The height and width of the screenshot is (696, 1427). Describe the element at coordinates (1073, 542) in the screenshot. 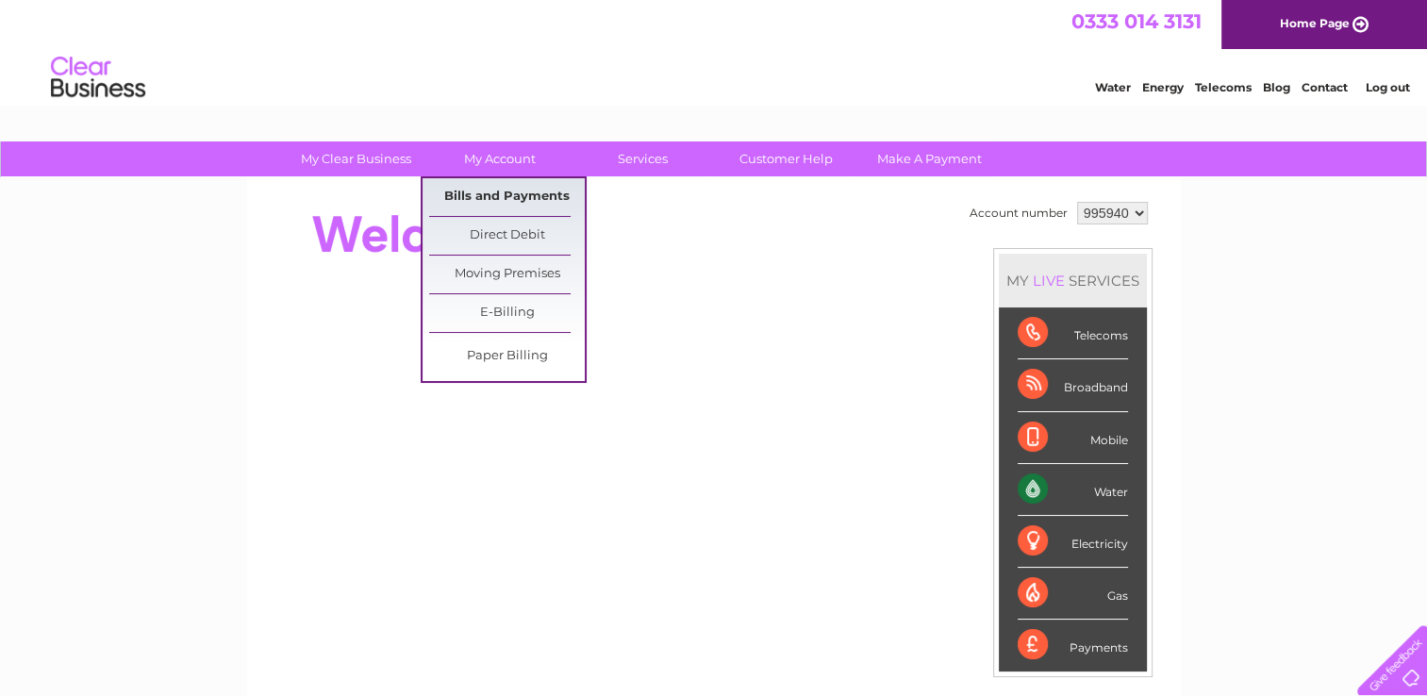

I see `div: Electricity` at that location.